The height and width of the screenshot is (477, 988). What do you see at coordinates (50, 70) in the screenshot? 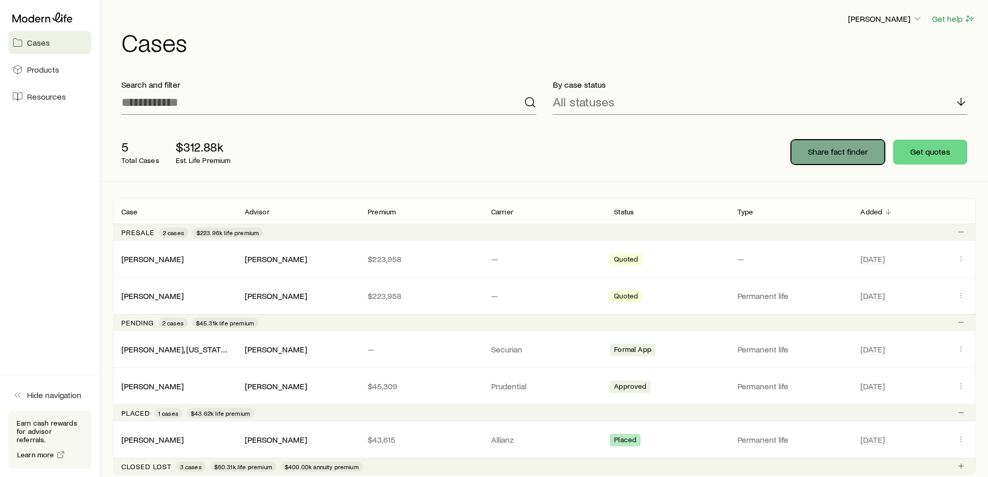
I see `a: Products` at bounding box center [50, 70].